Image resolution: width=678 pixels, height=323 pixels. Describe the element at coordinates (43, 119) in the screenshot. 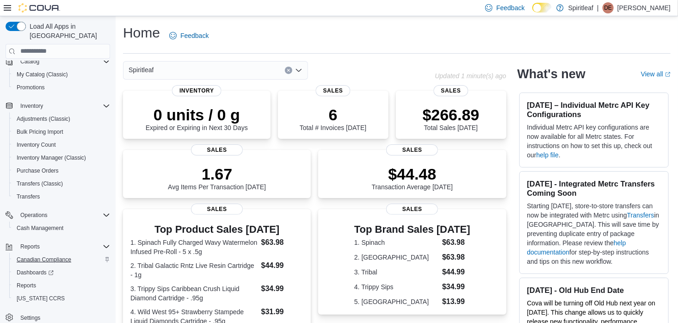

I see `a: Adjustments (Classic)` at that location.